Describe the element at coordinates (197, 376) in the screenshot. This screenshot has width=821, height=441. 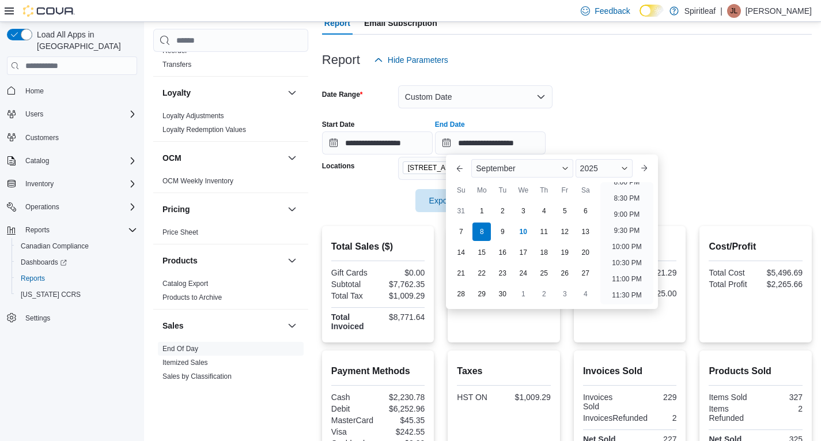
I see `span: Sales by Classification` at that location.